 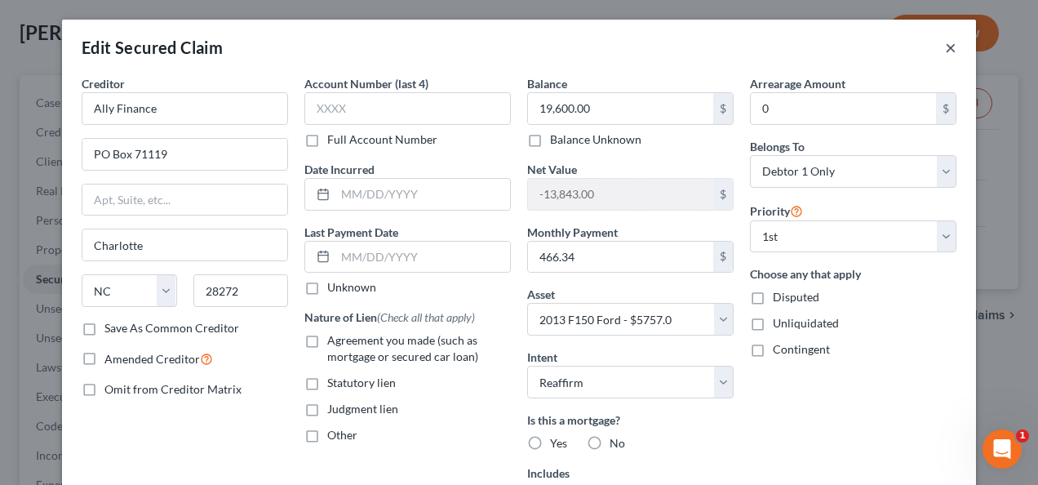 What do you see at coordinates (184, 200) in the screenshot?
I see `input: Apt, Suite, etc...` at bounding box center [184, 200].